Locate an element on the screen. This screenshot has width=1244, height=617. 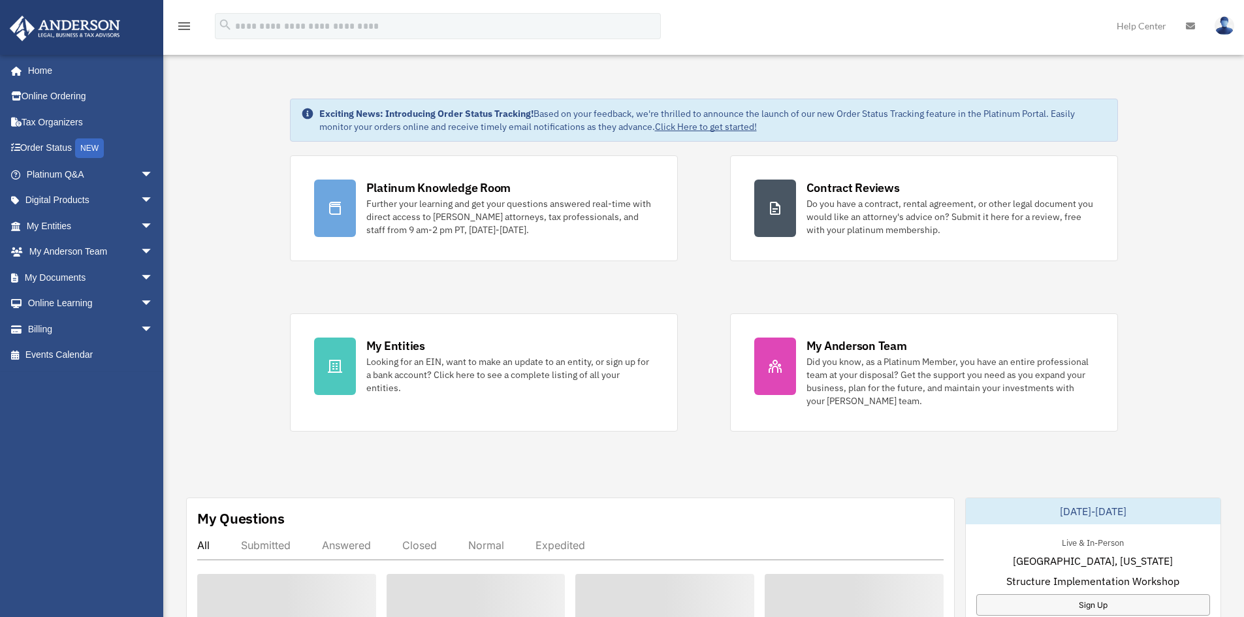
a: Contract Reviews Do you have a contract, rental agreement, or other legal document you would like... is located at coordinates (924, 208).